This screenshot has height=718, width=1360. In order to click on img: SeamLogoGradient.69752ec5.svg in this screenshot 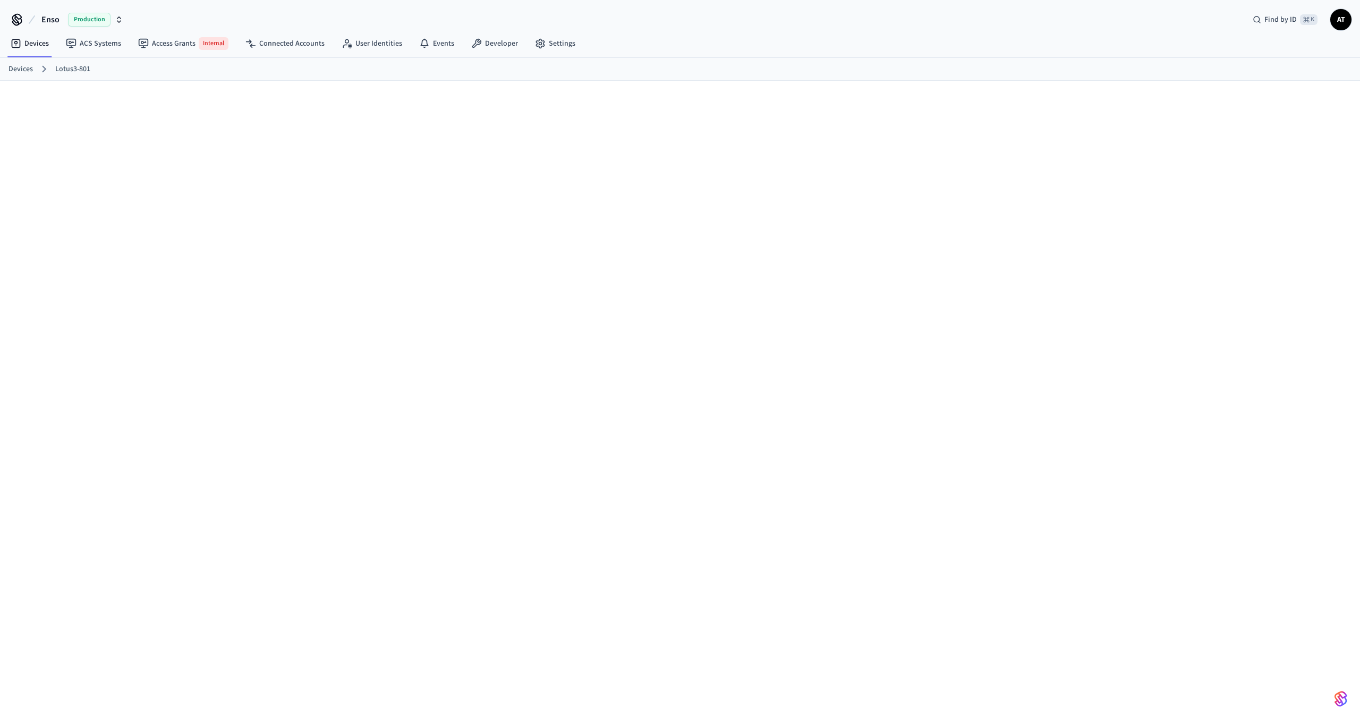, I will do `click(1341, 699)`.